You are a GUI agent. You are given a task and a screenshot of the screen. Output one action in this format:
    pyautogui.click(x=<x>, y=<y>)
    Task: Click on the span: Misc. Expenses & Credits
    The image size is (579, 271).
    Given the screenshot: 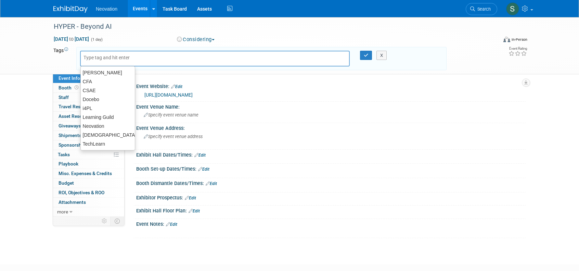 What is the action you would take?
    pyautogui.click(x=85, y=173)
    